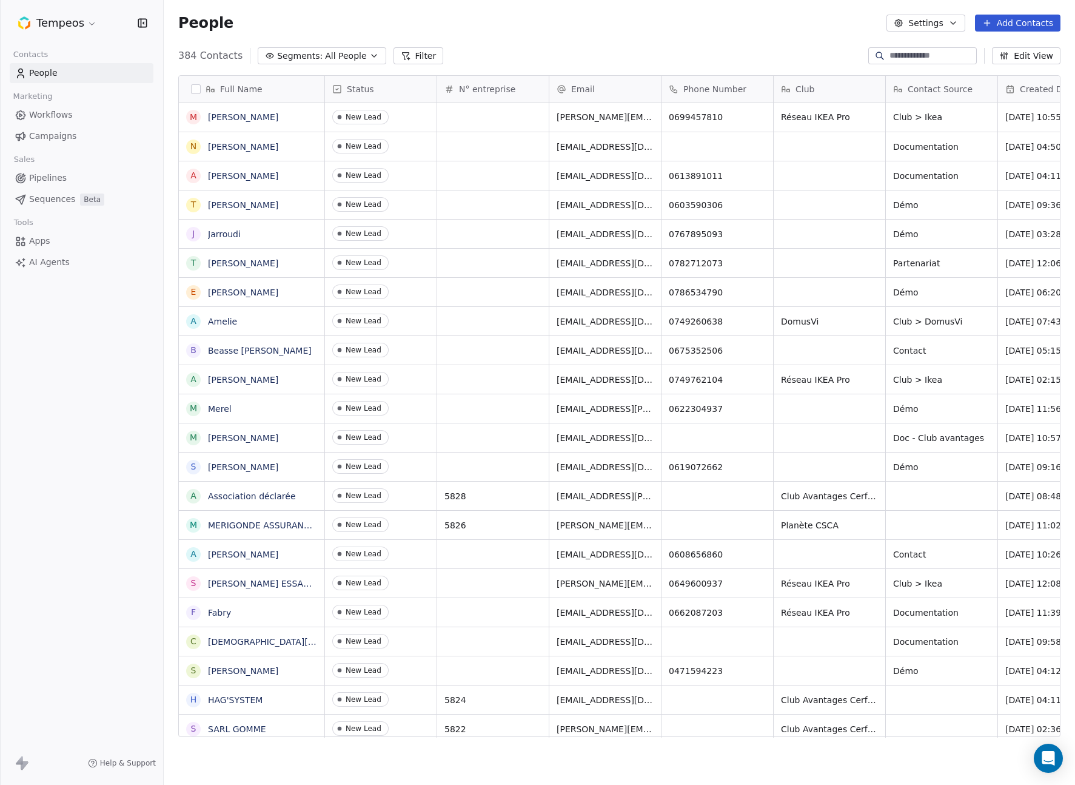  What do you see at coordinates (60, 23) in the screenshot?
I see `span: Tempeos` at bounding box center [60, 23].